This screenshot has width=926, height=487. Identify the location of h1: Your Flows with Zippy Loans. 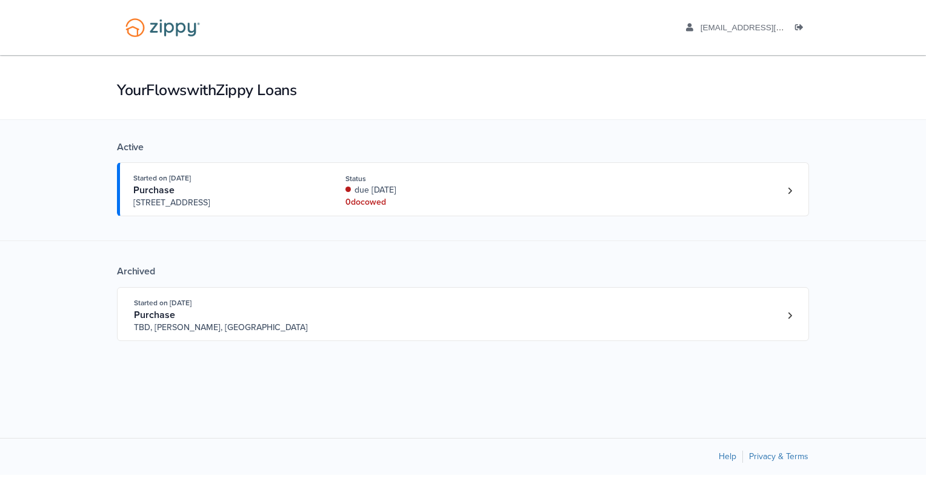
(463, 90).